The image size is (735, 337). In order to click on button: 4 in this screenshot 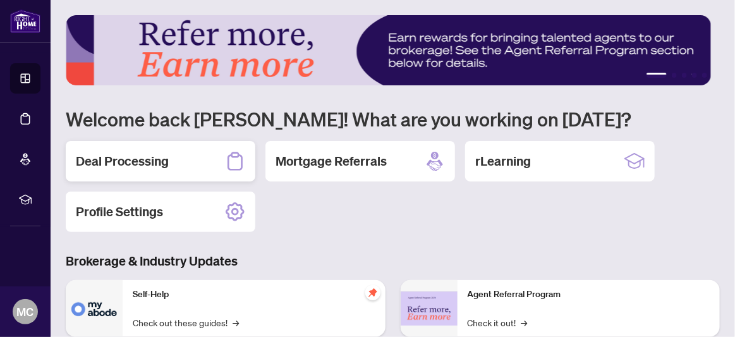, I will do `click(695, 75)`.